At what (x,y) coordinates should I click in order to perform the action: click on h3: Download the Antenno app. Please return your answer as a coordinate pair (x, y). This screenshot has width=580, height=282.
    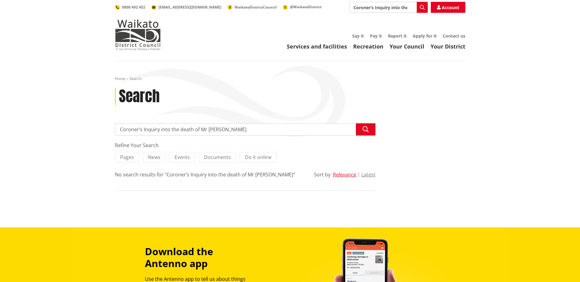
    Looking at the image, I should click on (200, 258).